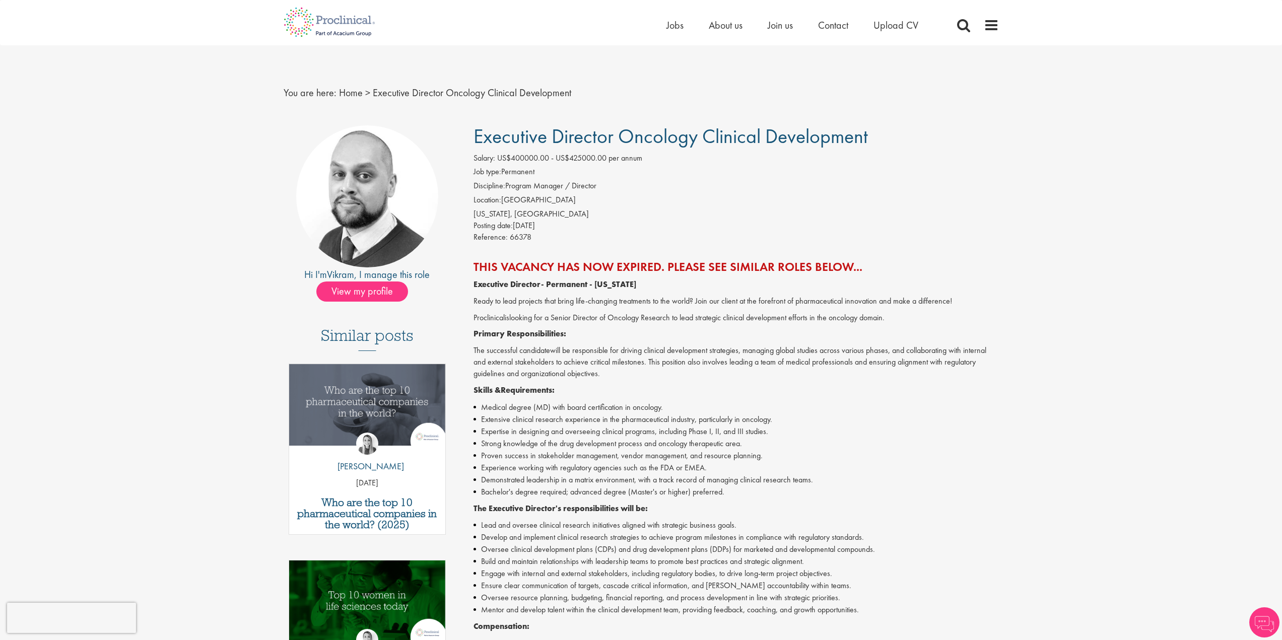 The image size is (1282, 640). Describe the element at coordinates (736, 187) in the screenshot. I see `li: Program Manager / Director` at that location.